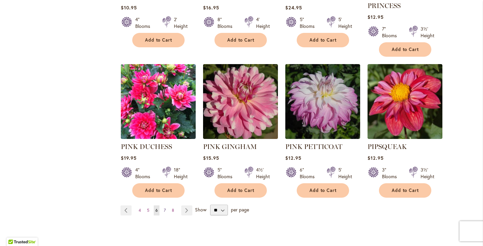 This screenshot has height=246, width=483. Describe the element at coordinates (211, 158) in the screenshot. I see `span: $15.95` at that location.